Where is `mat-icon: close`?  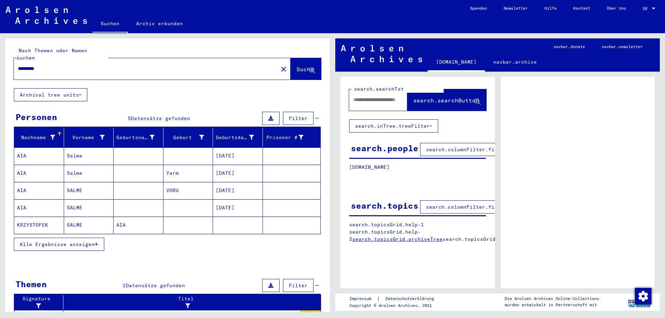 mat-icon: close is located at coordinates (284, 69).